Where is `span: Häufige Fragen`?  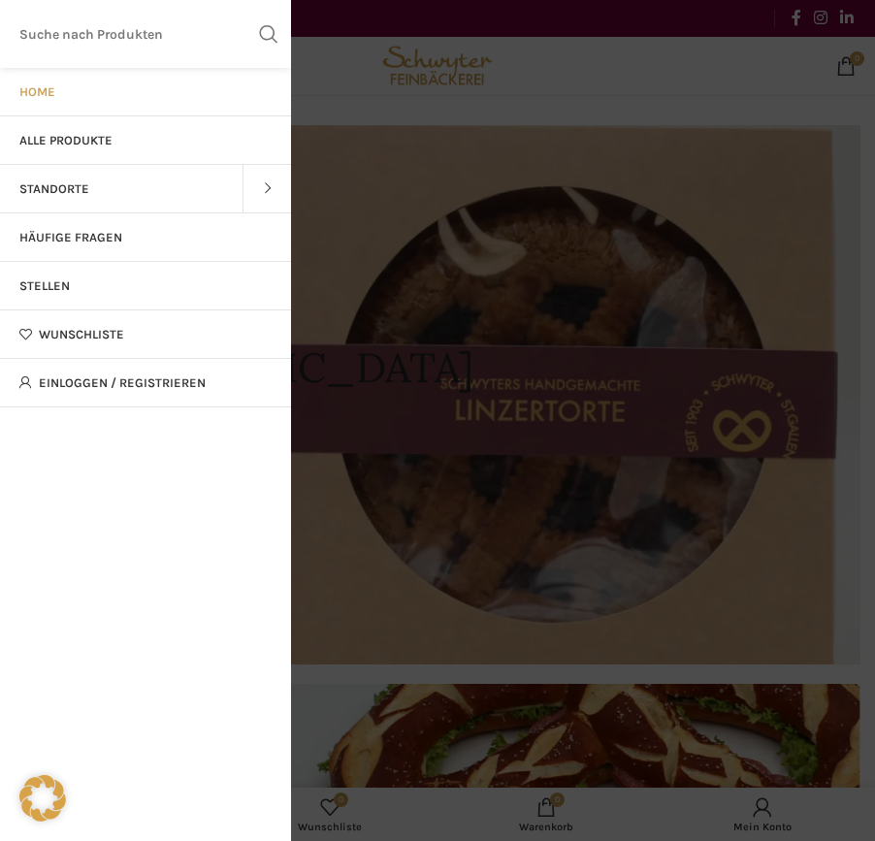
span: Häufige Fragen is located at coordinates (71, 238).